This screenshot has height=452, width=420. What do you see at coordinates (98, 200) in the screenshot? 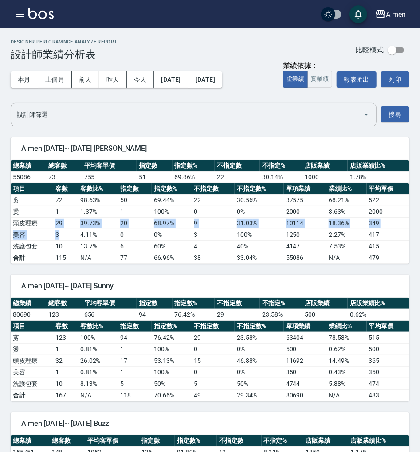
I see `td: 98.63 %` at bounding box center [98, 200].